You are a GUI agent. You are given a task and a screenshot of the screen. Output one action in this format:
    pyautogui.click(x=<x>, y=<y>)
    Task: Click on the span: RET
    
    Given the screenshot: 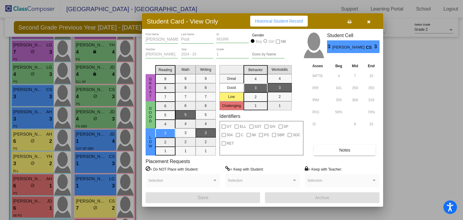 What is the action you would take?
    pyautogui.click(x=230, y=144)
    